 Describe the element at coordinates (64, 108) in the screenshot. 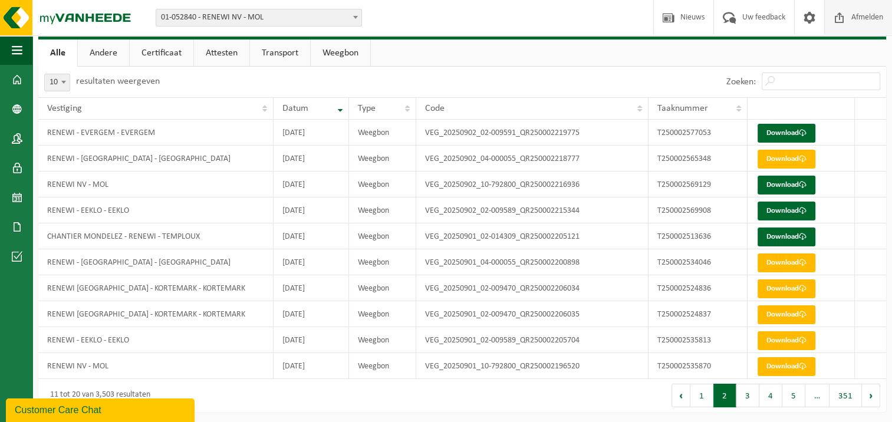

I see `span: Vestiging` at that location.